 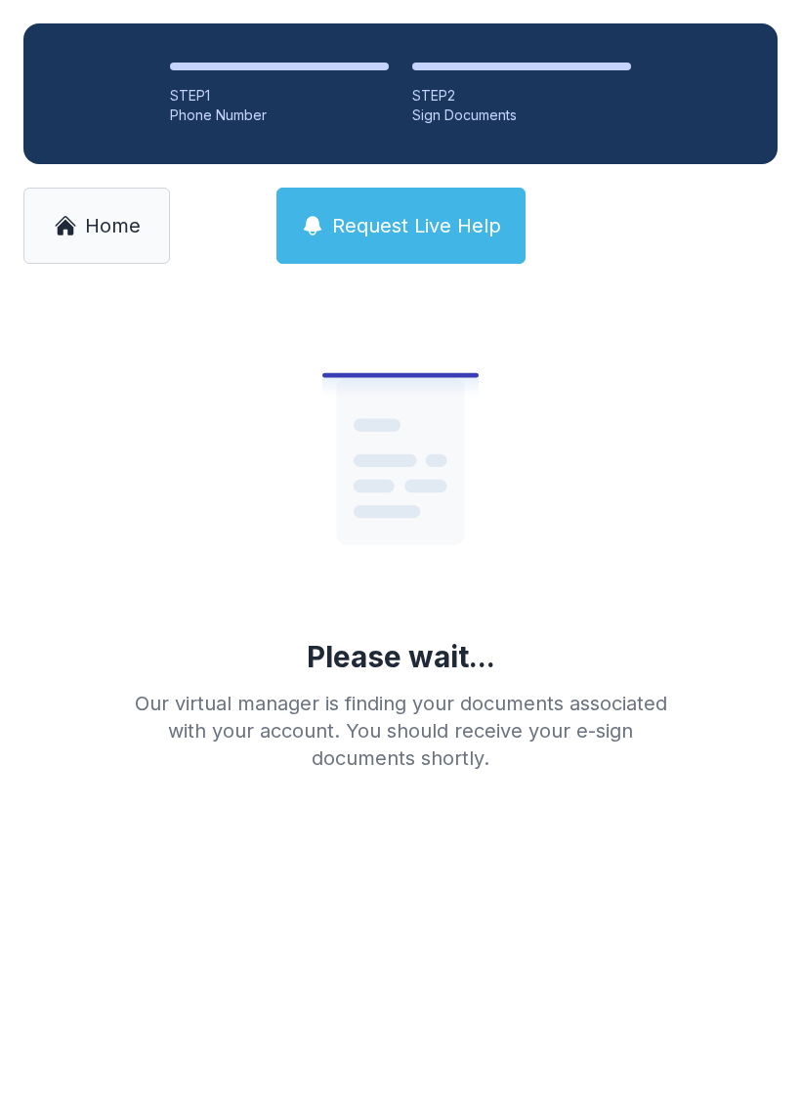 What do you see at coordinates (112, 226) in the screenshot?
I see `span: Home` at bounding box center [112, 226].